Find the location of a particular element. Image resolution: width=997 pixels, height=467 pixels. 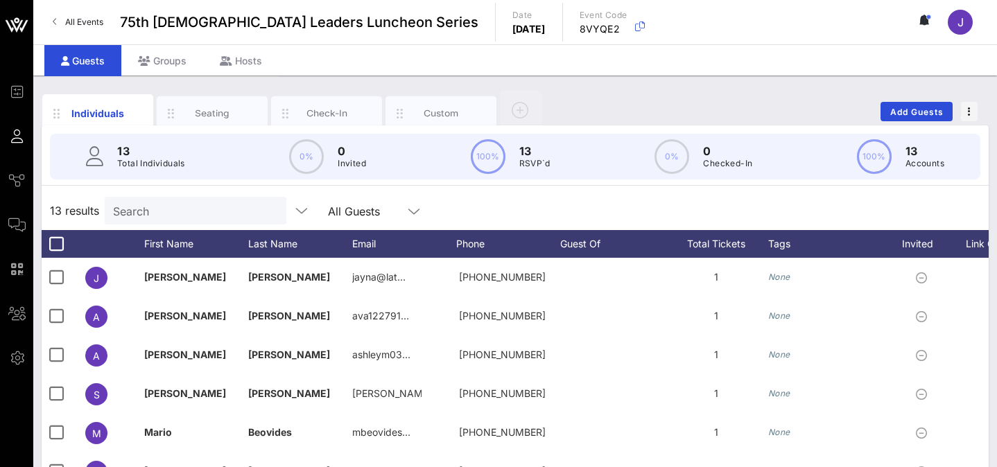

p: 8VYQE2 is located at coordinates (603, 29).